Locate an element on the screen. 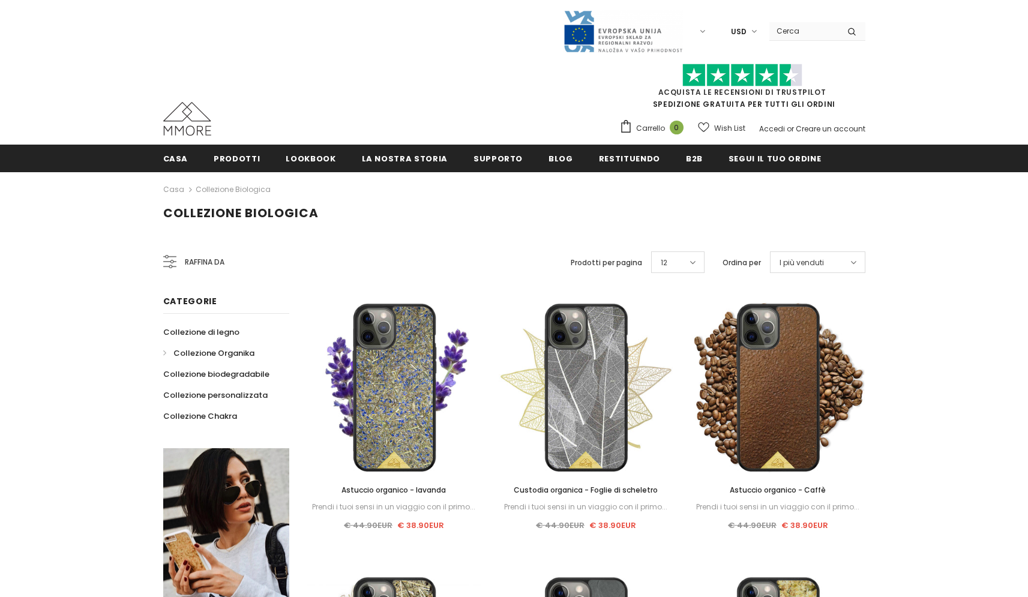 Image resolution: width=1028 pixels, height=597 pixels. img: Javni Razpis is located at coordinates (623, 31).